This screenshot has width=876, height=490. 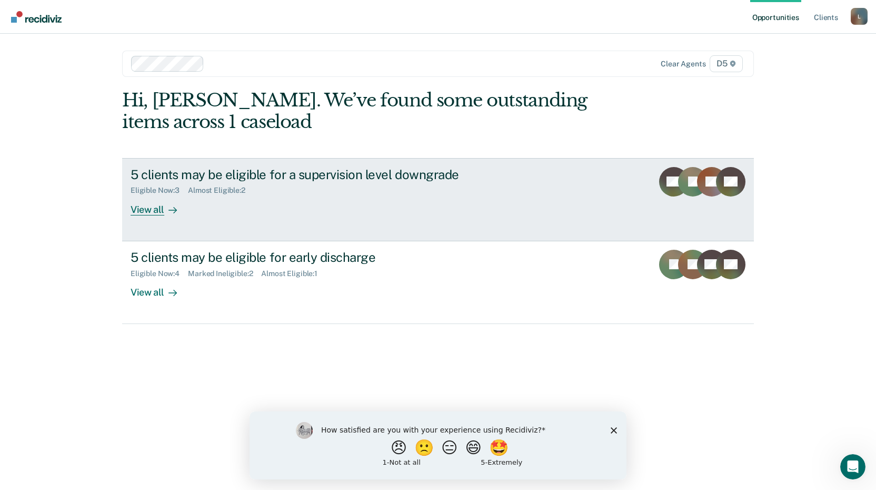 I want to click on div: Marked Ineligible : 2, so click(x=224, y=273).